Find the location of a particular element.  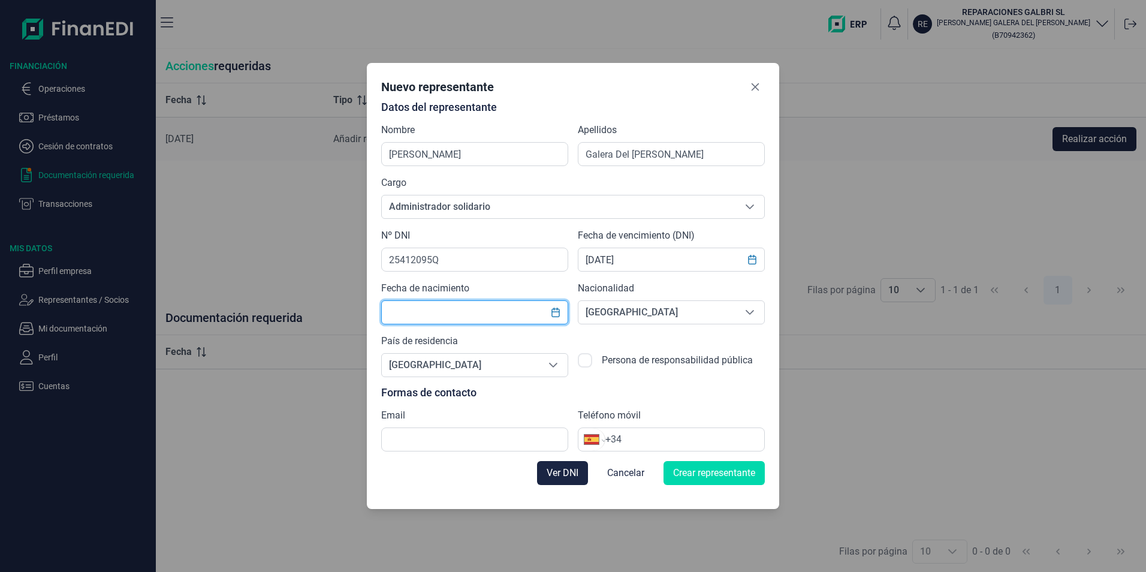

label: País de residencia is located at coordinates (419, 341).